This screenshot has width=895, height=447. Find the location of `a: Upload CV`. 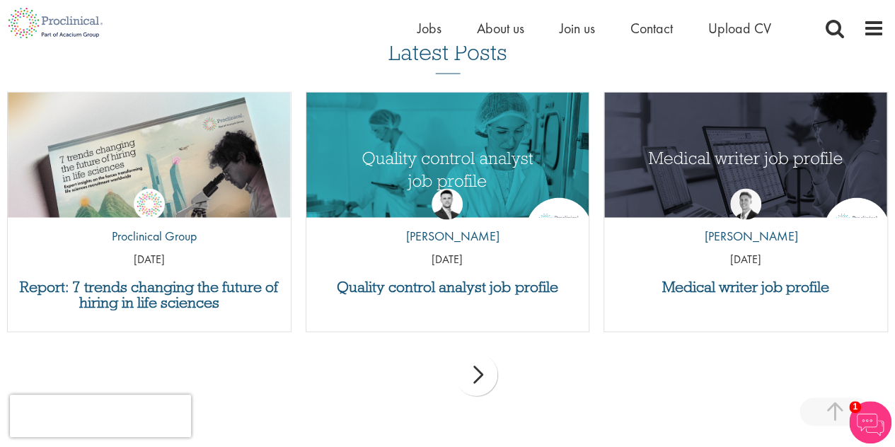

a: Upload CV is located at coordinates (739, 28).